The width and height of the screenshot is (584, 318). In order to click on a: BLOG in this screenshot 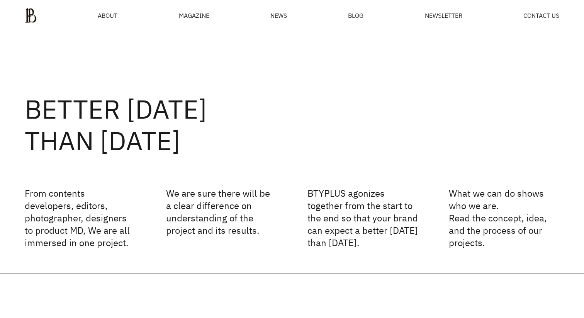, I will do `click(356, 15)`.